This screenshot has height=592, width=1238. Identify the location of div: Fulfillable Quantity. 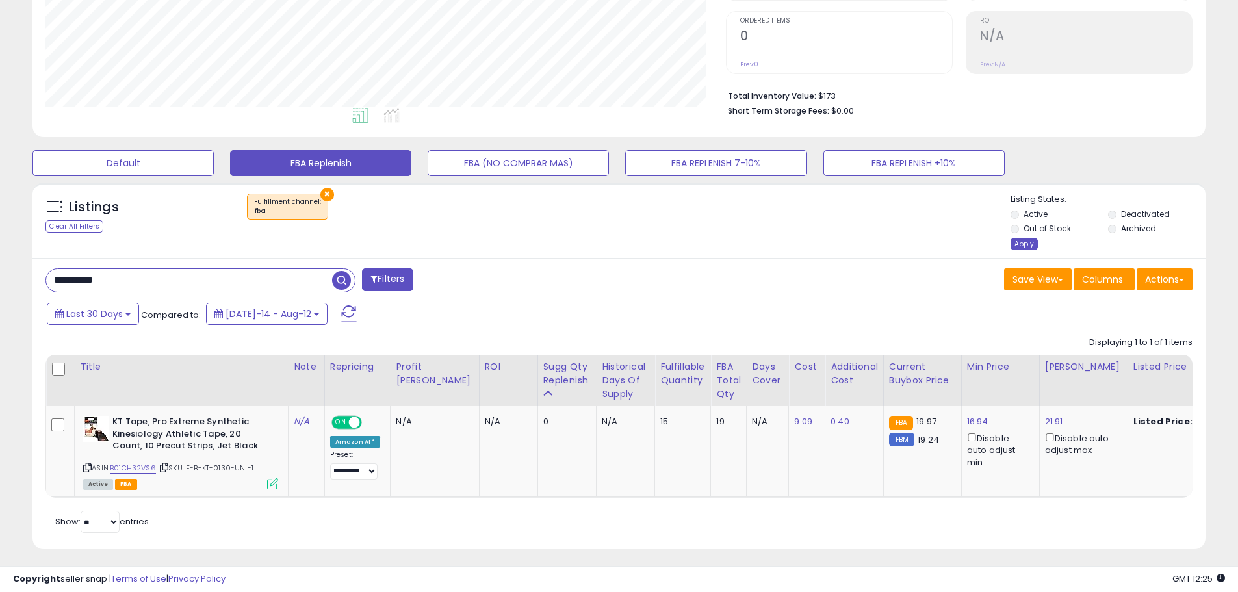
(683, 374).